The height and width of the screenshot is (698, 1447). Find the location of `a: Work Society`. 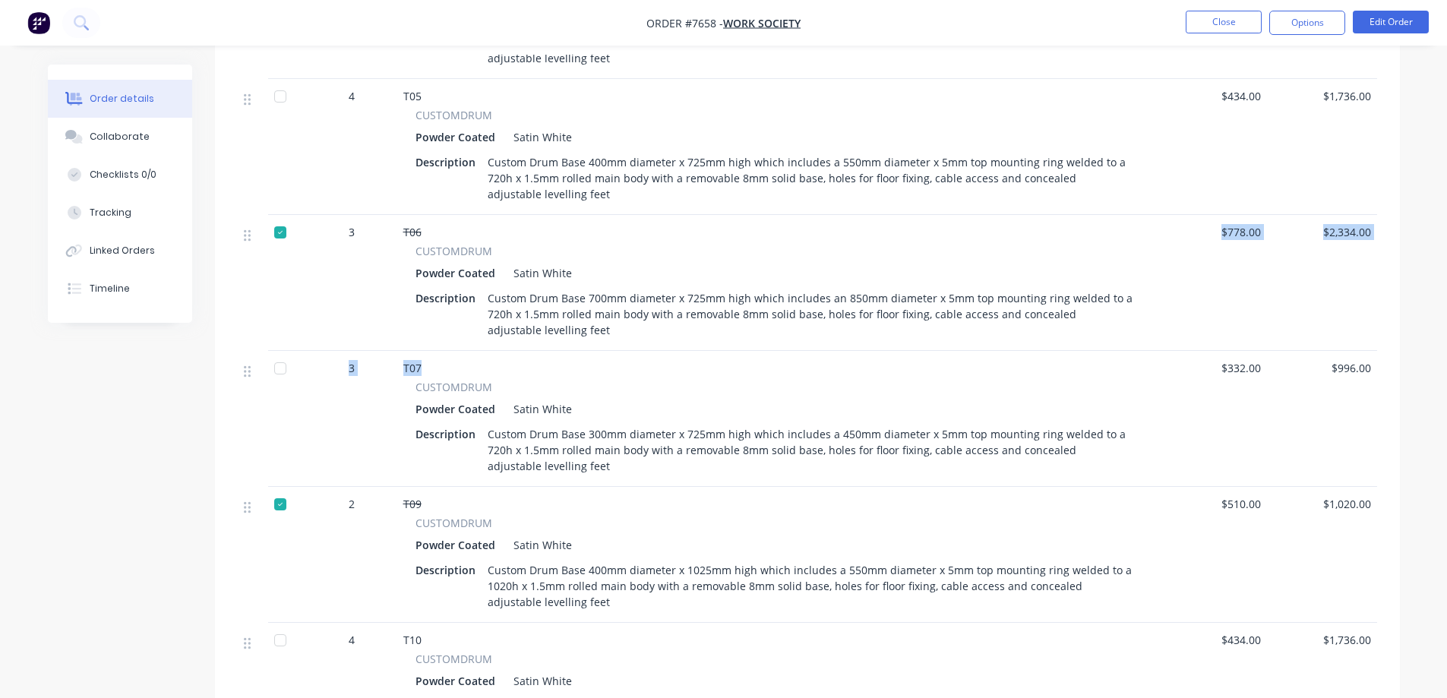

a: Work Society is located at coordinates (762, 23).